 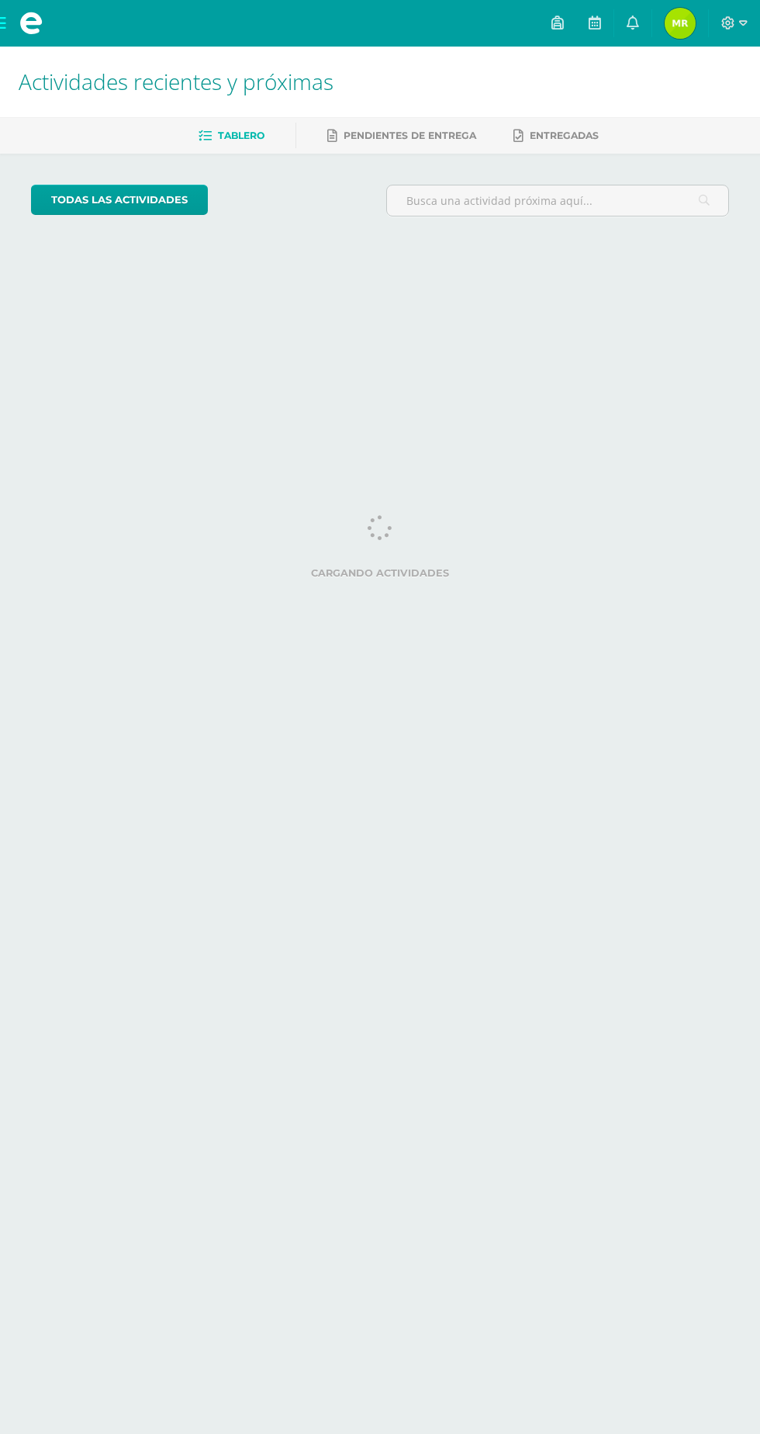 What do you see at coordinates (410, 135) in the screenshot?
I see `span: Pendientes de entrega` at bounding box center [410, 135].